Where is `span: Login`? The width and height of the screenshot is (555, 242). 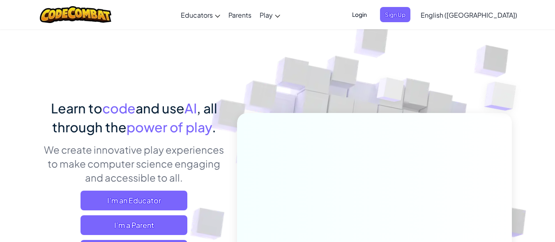 span: Login is located at coordinates (359, 14).